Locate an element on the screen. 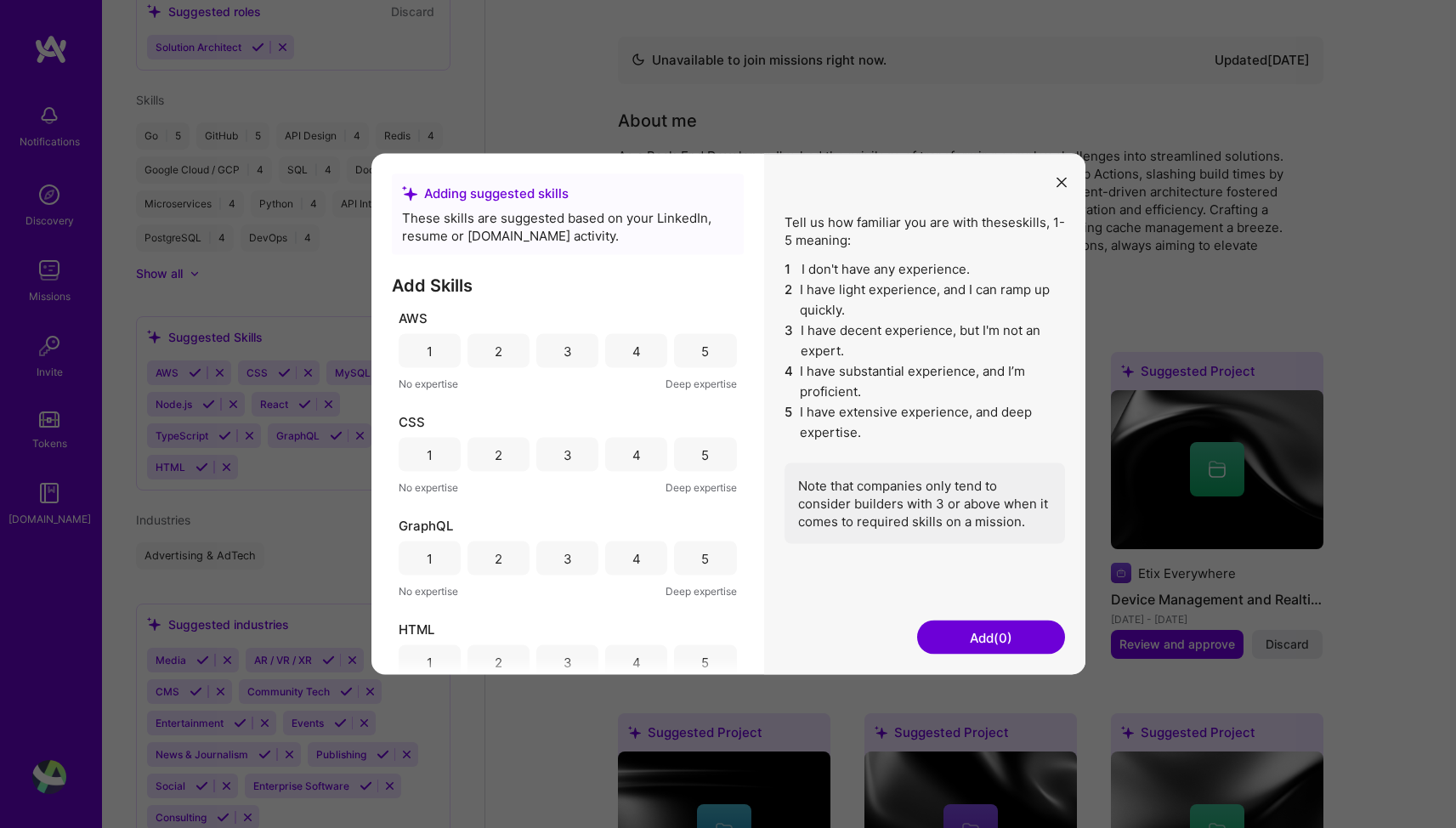 This screenshot has height=828, width=1456. li: I have substantial experience, and I’m proficient. is located at coordinates (924, 381).